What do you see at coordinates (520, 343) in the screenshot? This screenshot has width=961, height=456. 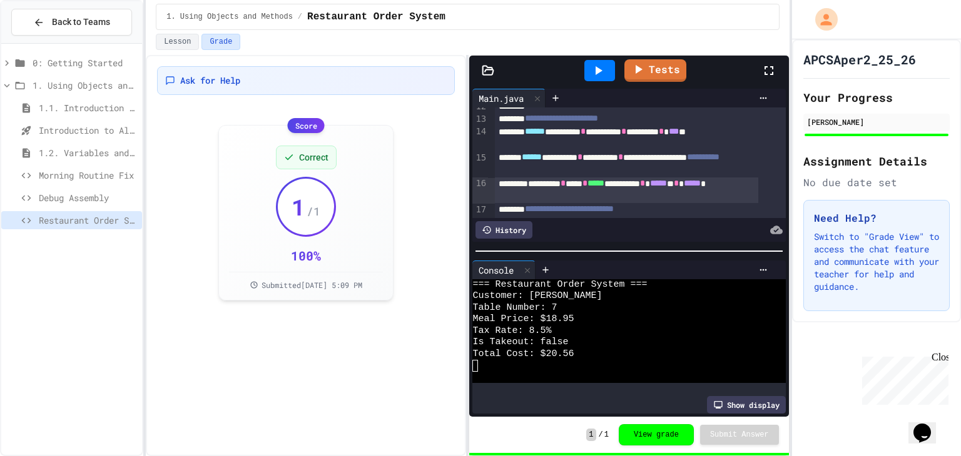 I see `span: Is Takeout: false` at bounding box center [520, 343].